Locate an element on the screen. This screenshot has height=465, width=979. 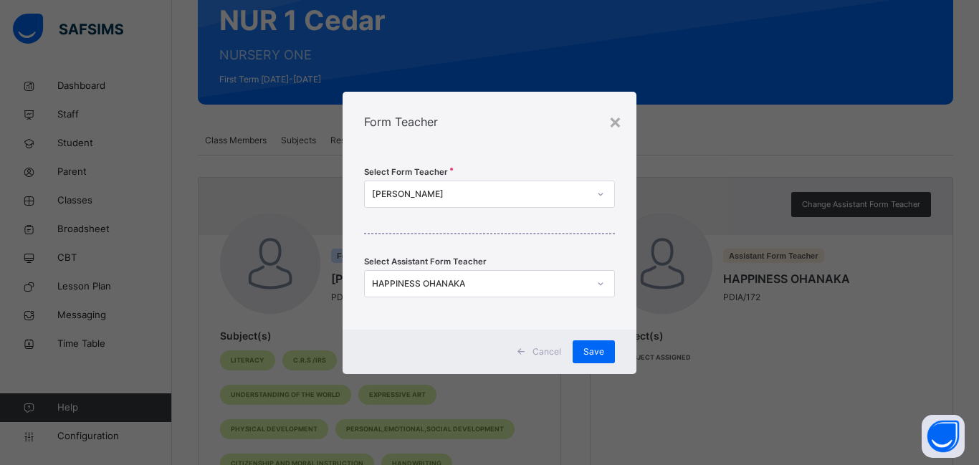
span: Save is located at coordinates (594, 352).